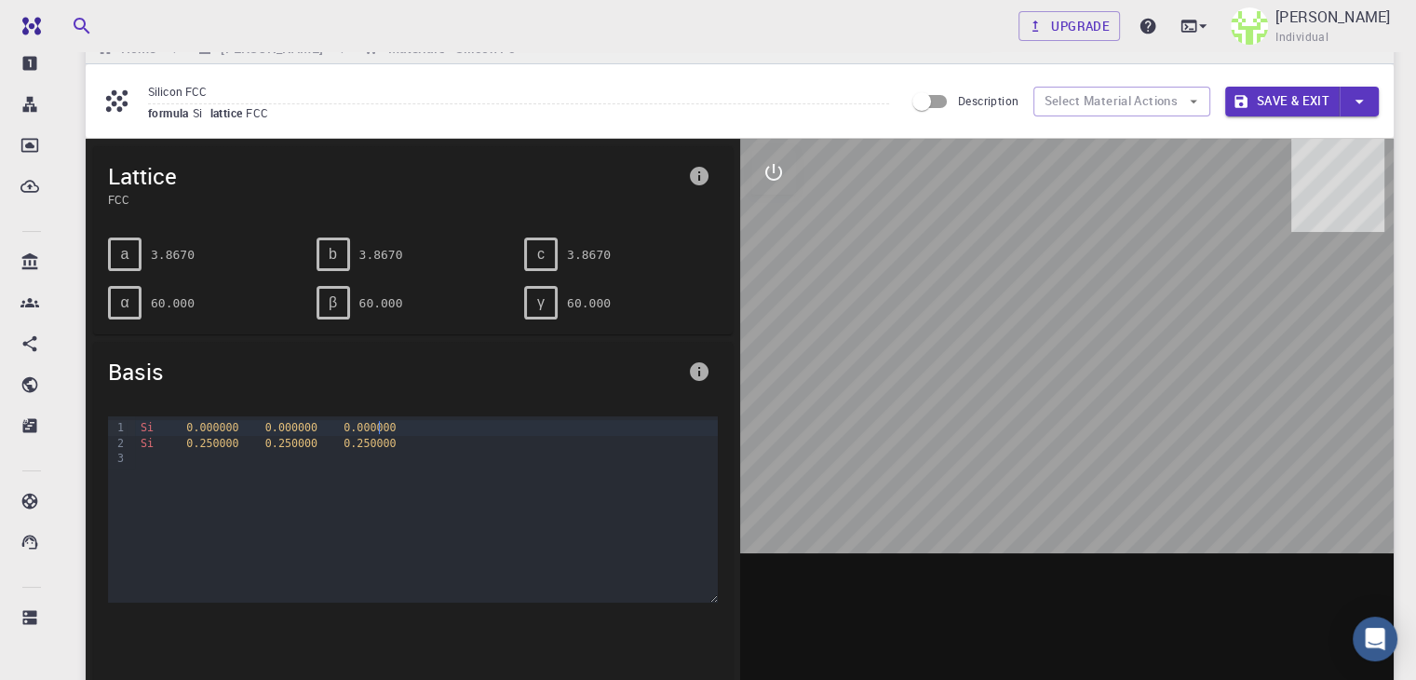 This screenshot has height=680, width=1416. I want to click on div: 2, so click(117, 443).